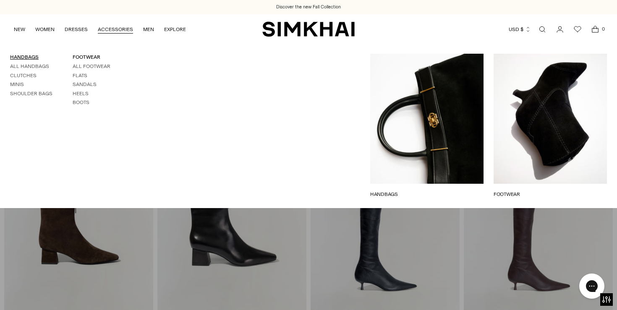 Image resolution: width=617 pixels, height=310 pixels. Describe the element at coordinates (560, 29) in the screenshot. I see `a: Go to the account page` at that location.